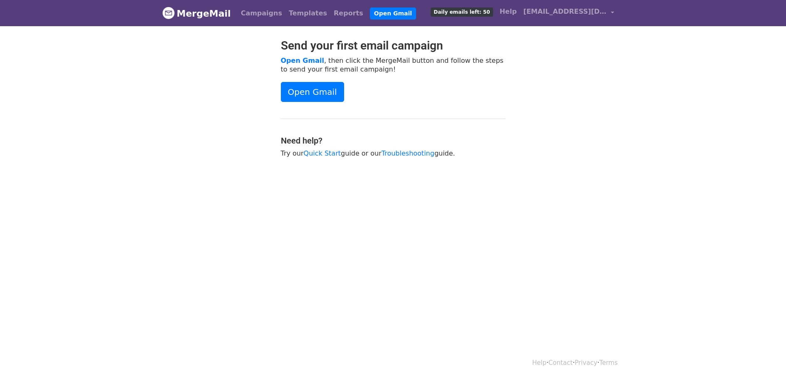  I want to click on p: Try our guide or our guide., so click(393, 153).